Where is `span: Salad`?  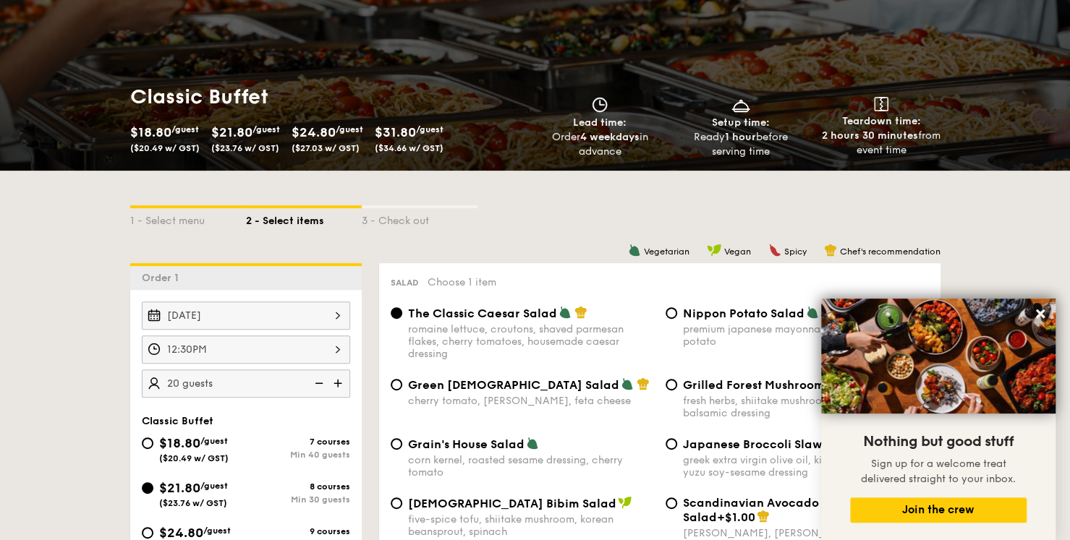 span: Salad is located at coordinates (404, 283).